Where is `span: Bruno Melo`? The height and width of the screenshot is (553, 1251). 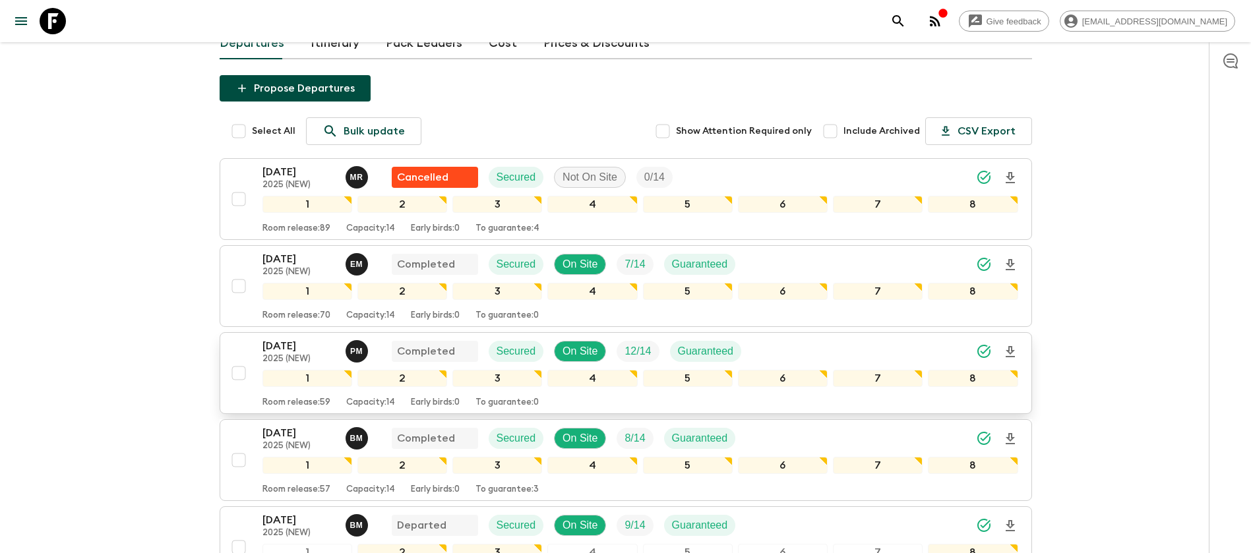 span: Bruno Melo is located at coordinates (358, 524).